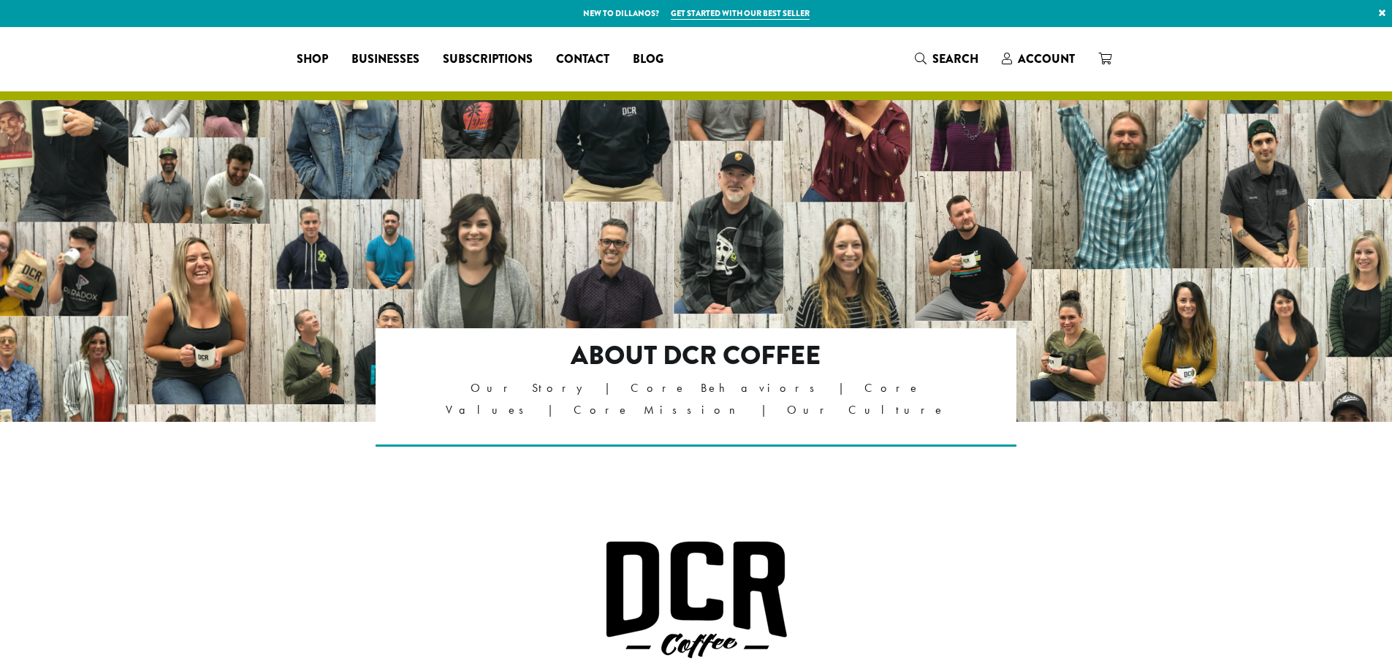 Image resolution: width=1392 pixels, height=666 pixels. Describe the element at coordinates (740, 13) in the screenshot. I see `a: Get started with our best seller` at that location.